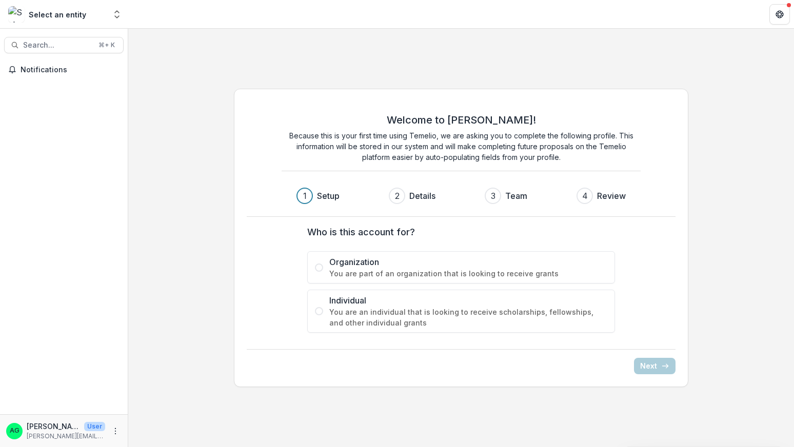  What do you see at coordinates (64, 70) in the screenshot?
I see `button: Notifications` at bounding box center [64, 70].